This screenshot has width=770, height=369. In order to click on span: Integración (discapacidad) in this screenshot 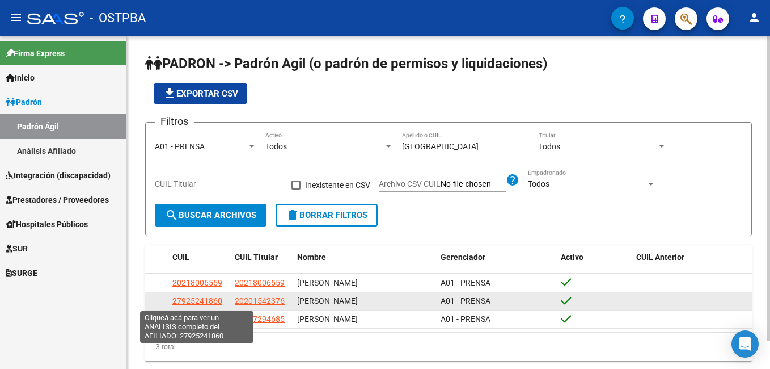, I will do `click(58, 175)`.